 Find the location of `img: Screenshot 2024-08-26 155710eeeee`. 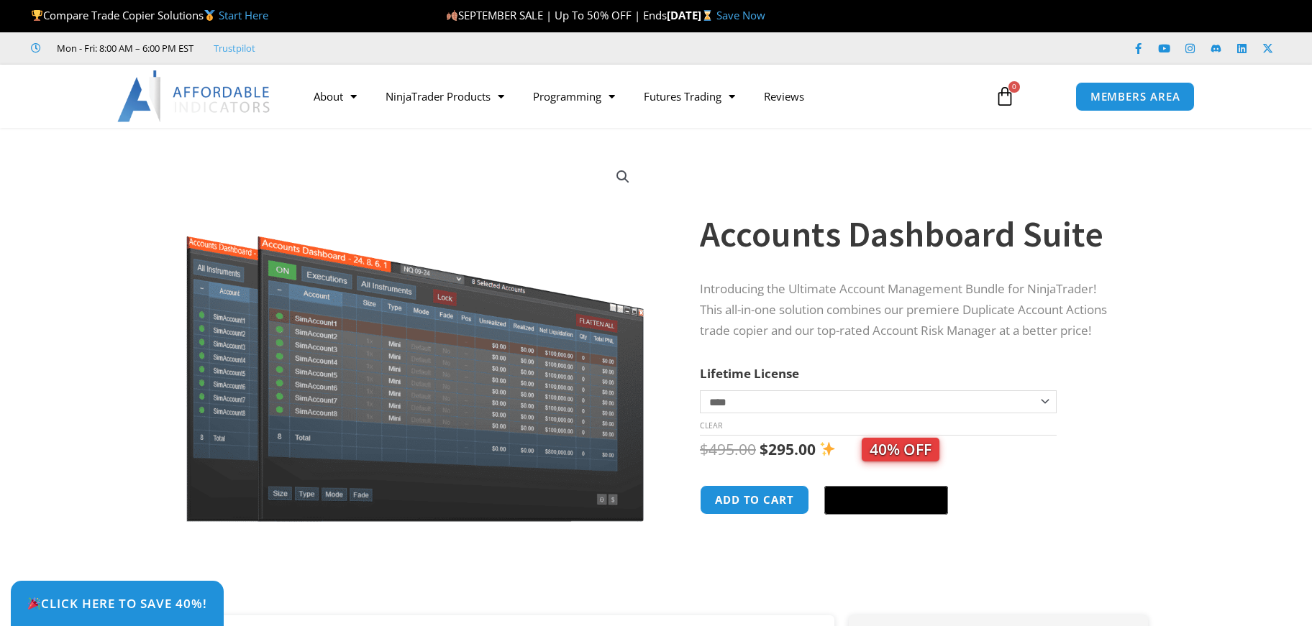

img: Screenshot 2024-08-26 155710eeeee is located at coordinates (415, 337).